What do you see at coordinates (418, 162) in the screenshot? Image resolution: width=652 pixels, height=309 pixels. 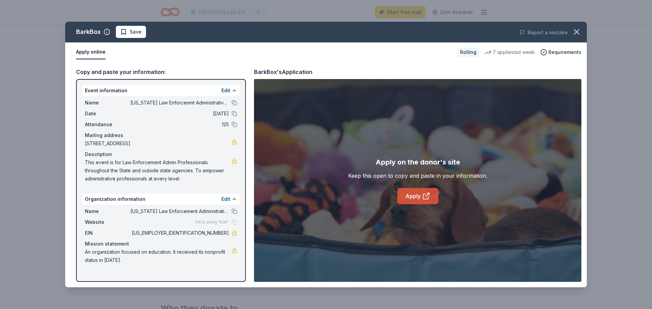 I see `div: Apply on the donor's site` at bounding box center [418, 162].